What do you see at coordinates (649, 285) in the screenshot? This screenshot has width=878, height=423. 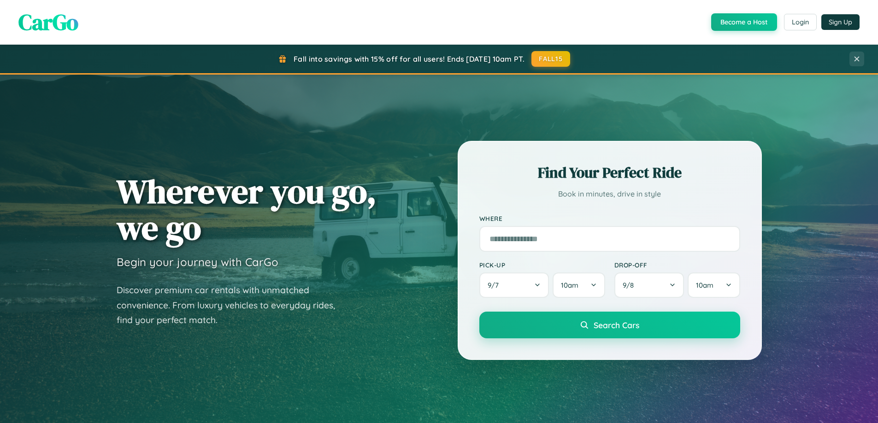 I see `button: 9/8` at bounding box center [649, 285].